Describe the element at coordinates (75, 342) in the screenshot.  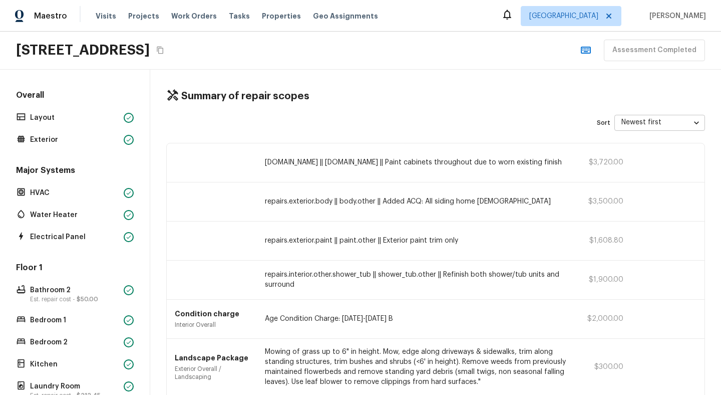
I see `p: Bedroom 2` at that location.